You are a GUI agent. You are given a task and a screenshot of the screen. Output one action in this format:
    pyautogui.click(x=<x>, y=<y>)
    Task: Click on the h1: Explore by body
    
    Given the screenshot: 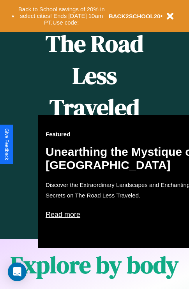 What is the action you would take?
    pyautogui.click(x=94, y=265)
    